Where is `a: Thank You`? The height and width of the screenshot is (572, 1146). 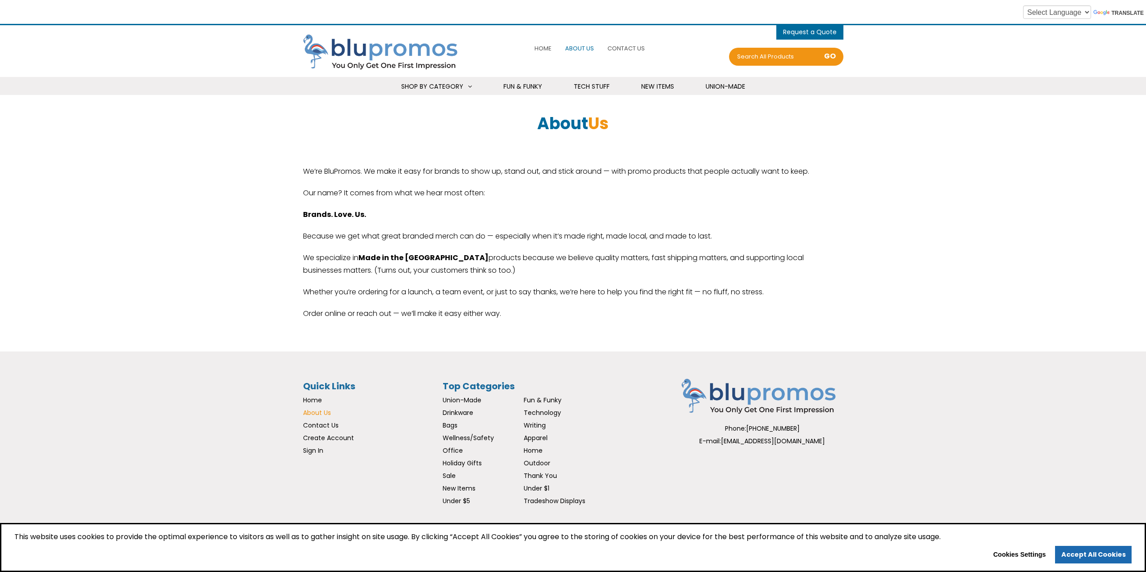
a: Thank You is located at coordinates (540, 476).